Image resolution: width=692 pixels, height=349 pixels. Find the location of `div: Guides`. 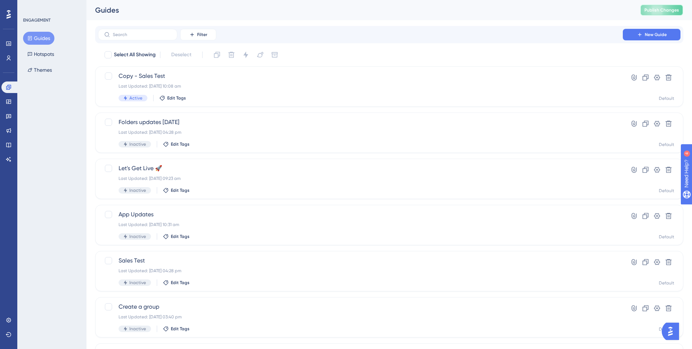

div: Guides is located at coordinates (359, 10).